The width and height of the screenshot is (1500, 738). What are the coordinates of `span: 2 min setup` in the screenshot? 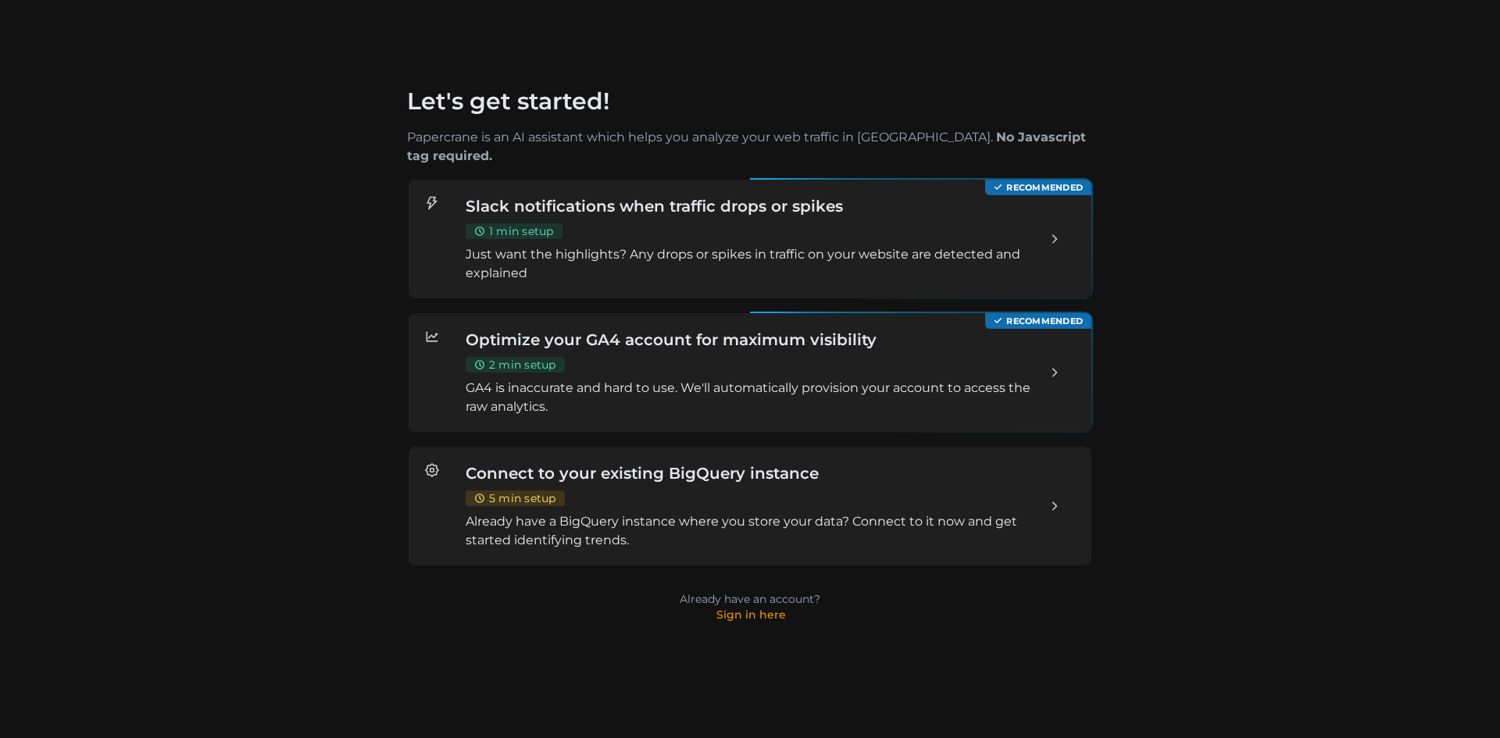 It's located at (523, 365).